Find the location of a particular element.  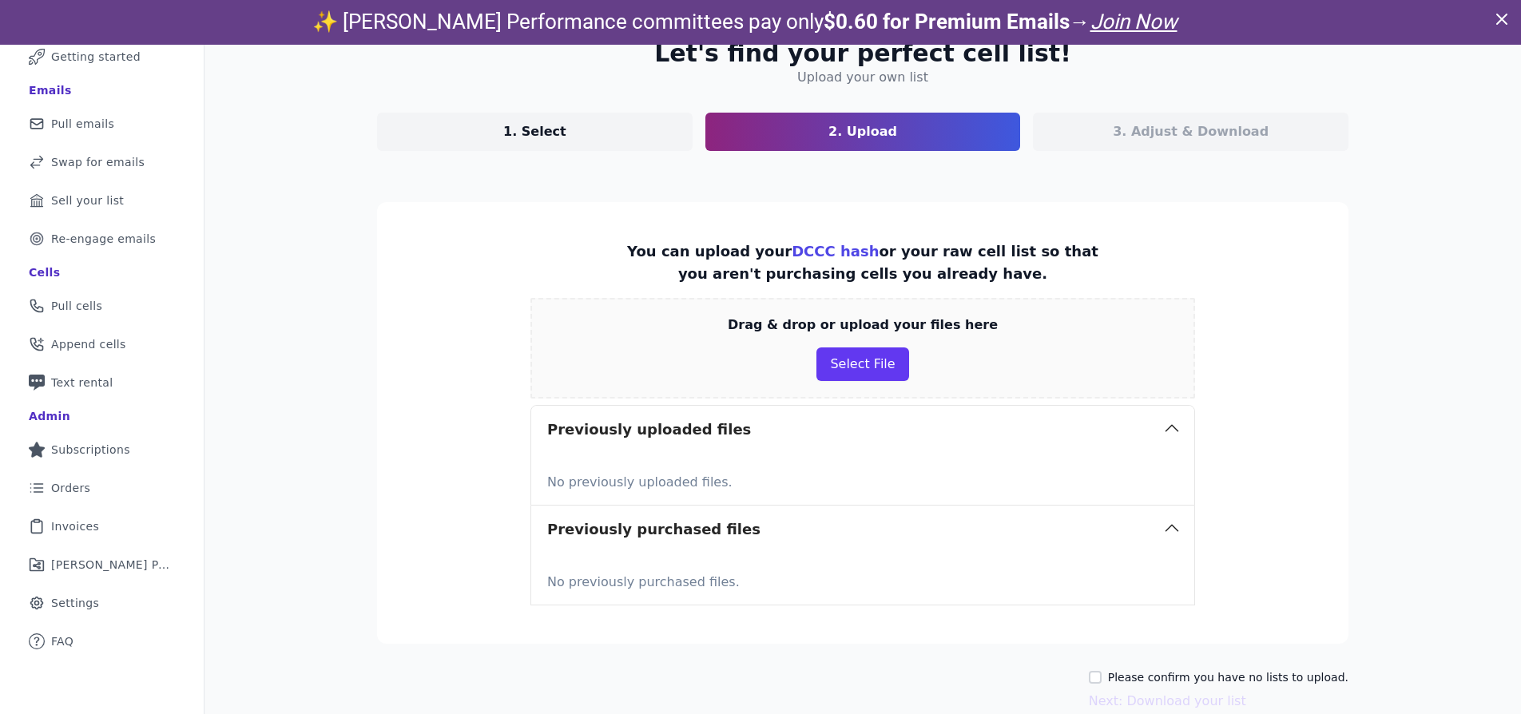

span: Sell your list is located at coordinates (87, 200).